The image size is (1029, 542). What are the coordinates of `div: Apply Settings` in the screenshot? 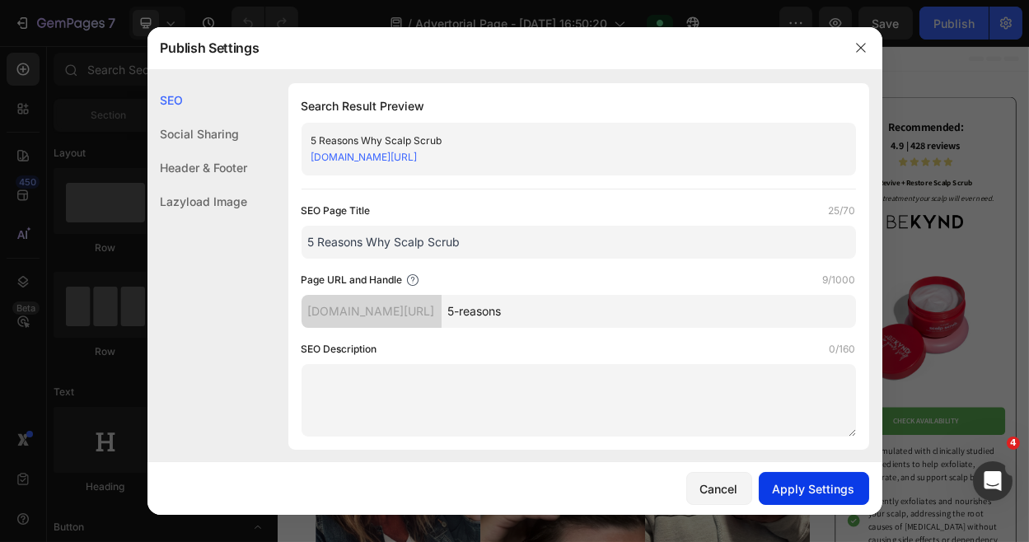 It's located at (814, 488).